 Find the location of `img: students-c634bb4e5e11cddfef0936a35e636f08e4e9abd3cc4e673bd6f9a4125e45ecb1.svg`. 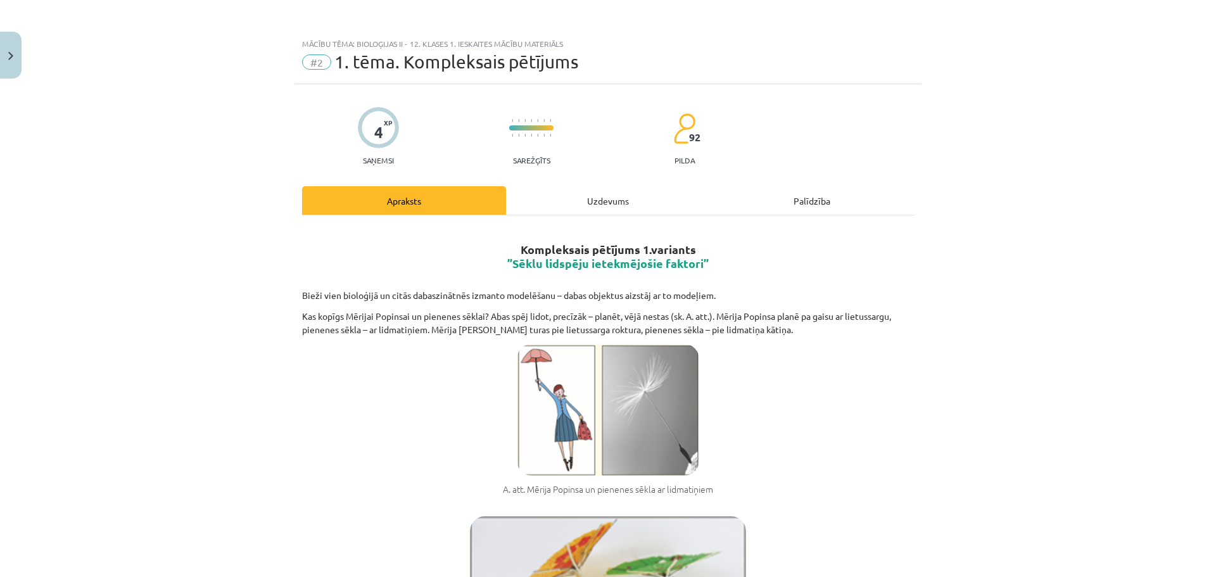

img: students-c634bb4e5e11cddfef0936a35e636f08e4e9abd3cc4e673bd6f9a4125e45ecb1.svg is located at coordinates (684, 129).